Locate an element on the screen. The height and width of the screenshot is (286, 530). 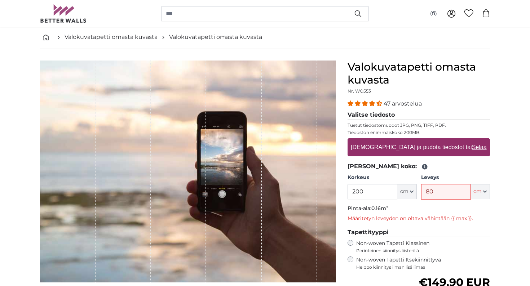
p: Pinta-ala: is located at coordinates (419, 209).